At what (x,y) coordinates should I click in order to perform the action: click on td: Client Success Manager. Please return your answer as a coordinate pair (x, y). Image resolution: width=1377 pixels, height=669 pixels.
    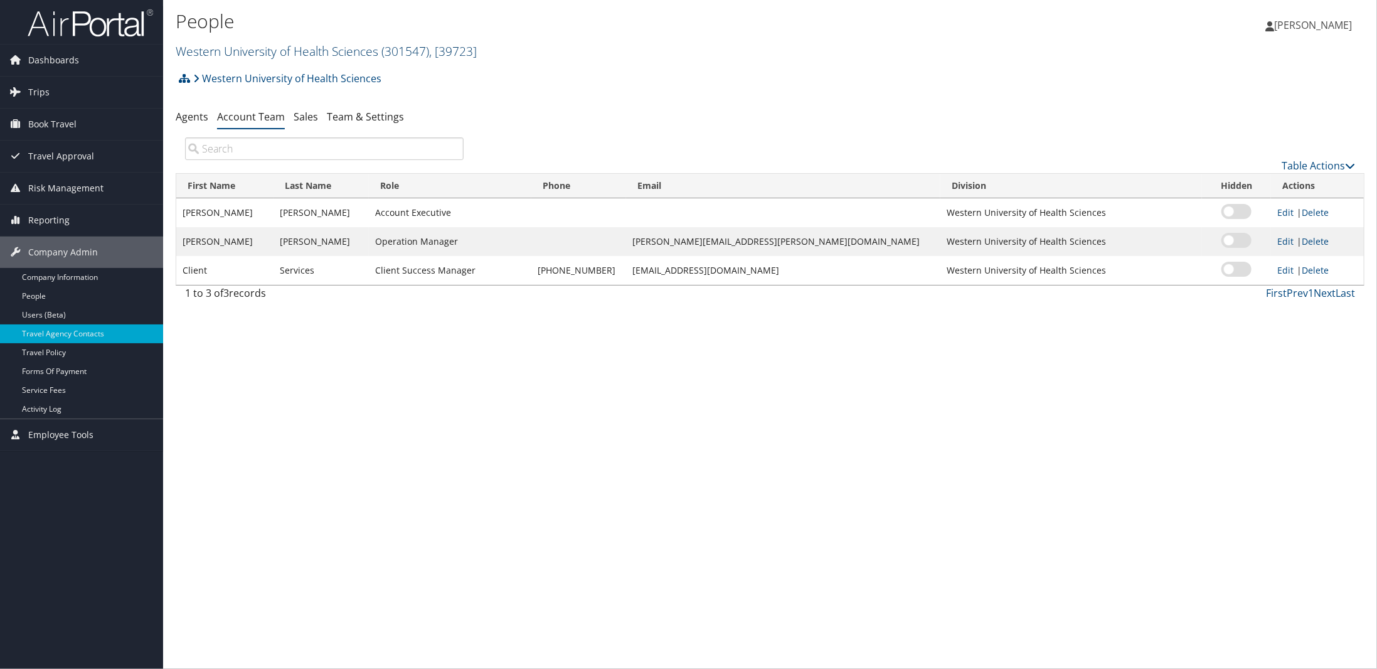
    Looking at the image, I should click on (450, 270).